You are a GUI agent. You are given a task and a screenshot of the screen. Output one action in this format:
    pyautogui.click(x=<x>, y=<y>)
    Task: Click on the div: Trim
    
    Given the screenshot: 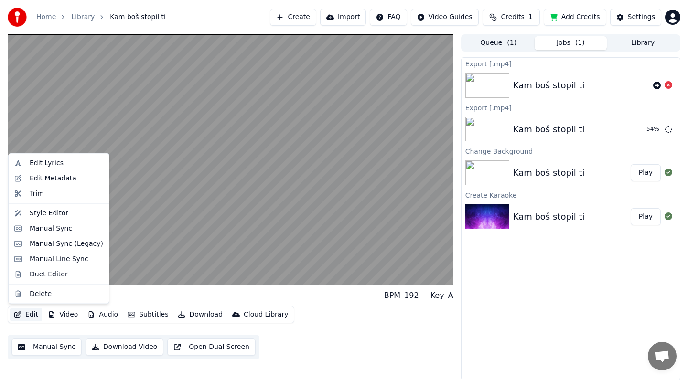 What is the action you would take?
    pyautogui.click(x=37, y=193)
    